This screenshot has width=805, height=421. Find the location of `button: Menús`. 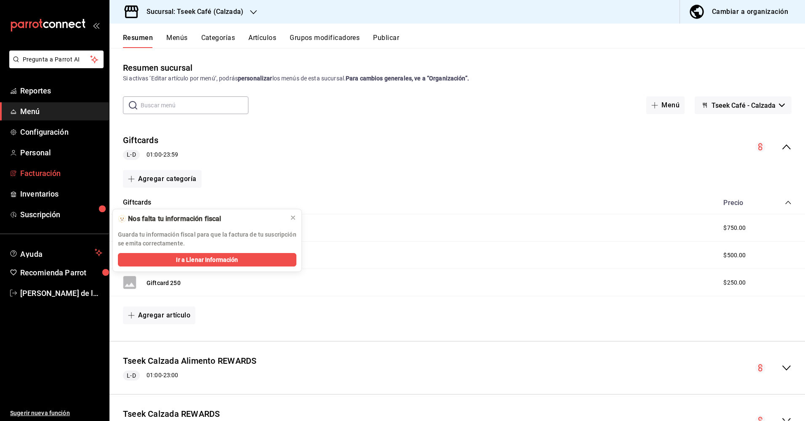

button: Menús is located at coordinates (177, 41).